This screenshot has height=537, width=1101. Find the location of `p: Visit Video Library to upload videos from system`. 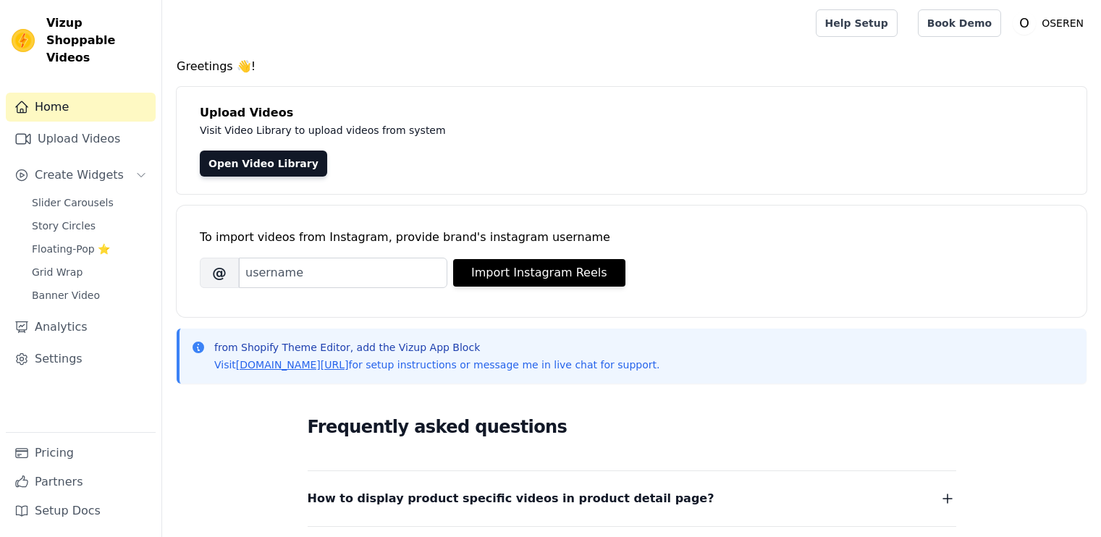

p: Visit Video Library to upload videos from system is located at coordinates (524, 130).